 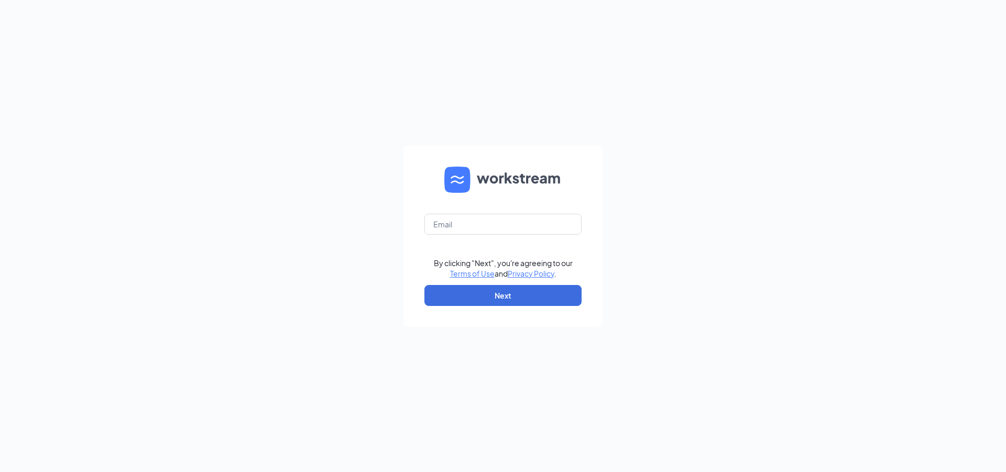 What do you see at coordinates (472, 273) in the screenshot?
I see `a: Terms of Use` at bounding box center [472, 273].